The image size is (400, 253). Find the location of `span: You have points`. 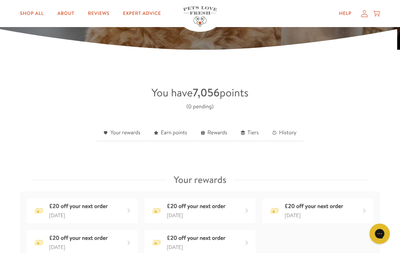

span: You have points is located at coordinates (200, 93).